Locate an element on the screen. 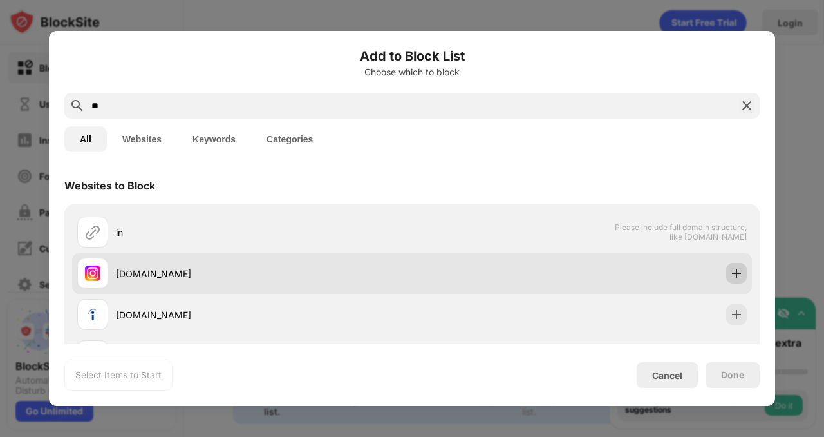  h6: Add to Block List is located at coordinates (412, 56).